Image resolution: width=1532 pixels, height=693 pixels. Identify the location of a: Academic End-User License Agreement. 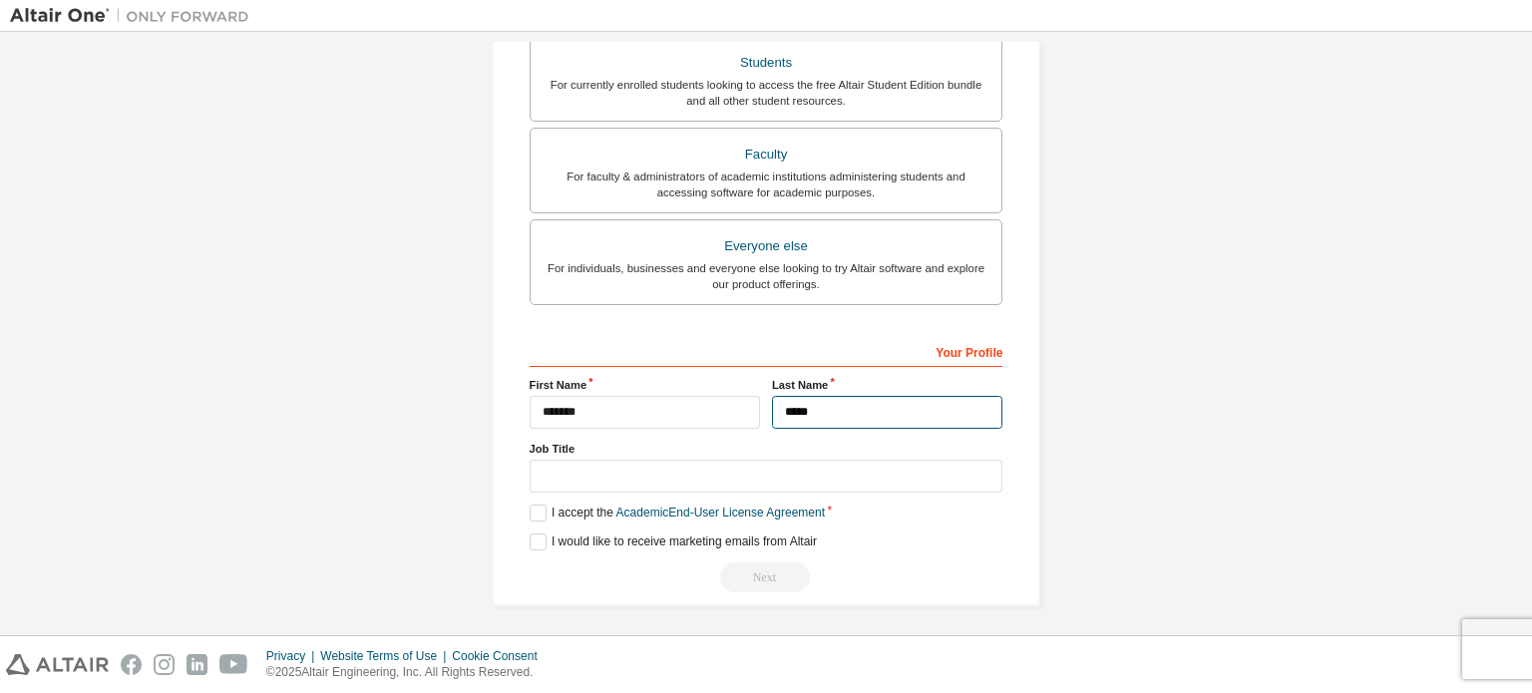
(720, 513).